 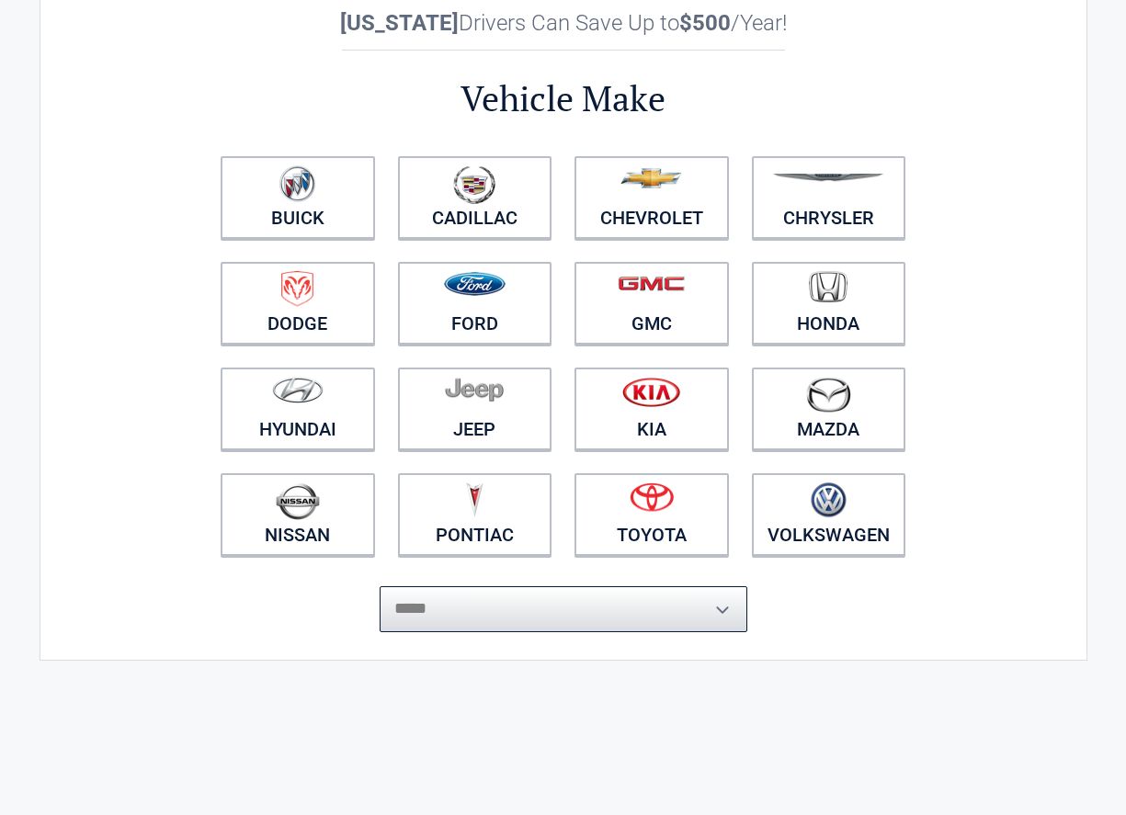 What do you see at coordinates (651, 178) in the screenshot?
I see `img: chevrolet` at bounding box center [651, 178].